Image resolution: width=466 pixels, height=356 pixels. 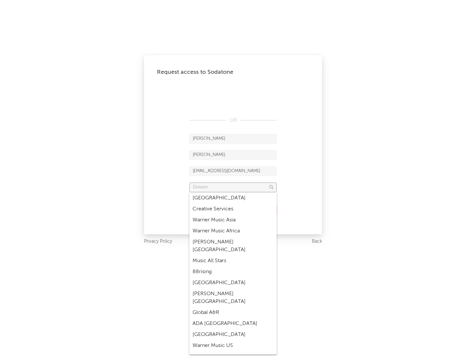 I want to click on a: Back, so click(x=317, y=241).